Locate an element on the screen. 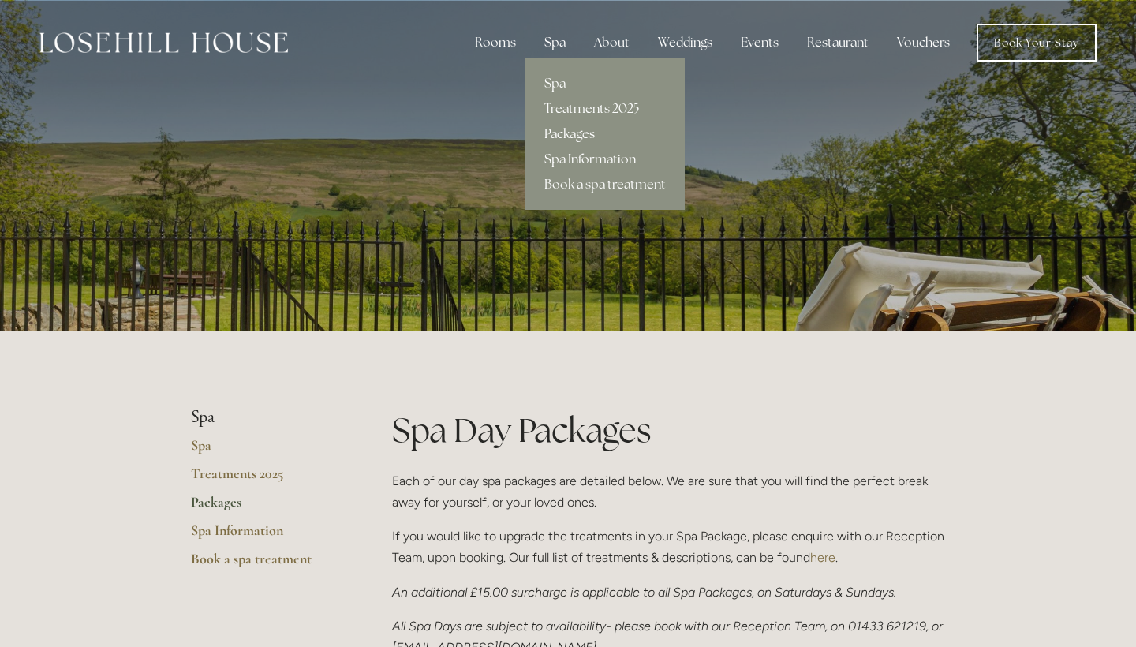 Image resolution: width=1136 pixels, height=647 pixels. p: If you would like to upgrade the treatments in your Spa Package, please enquire with our Receptio... is located at coordinates (668, 547).